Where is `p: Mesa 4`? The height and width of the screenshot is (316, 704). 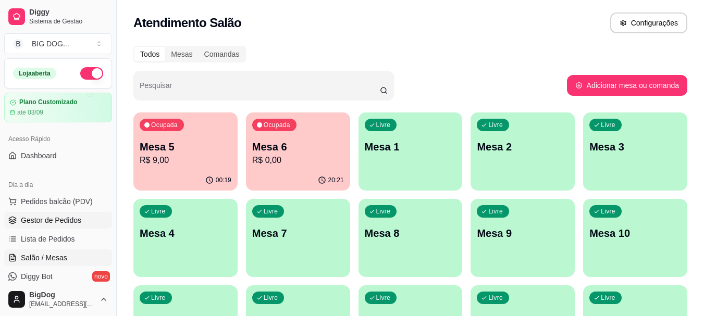
p: Mesa 4 is located at coordinates (185, 233).